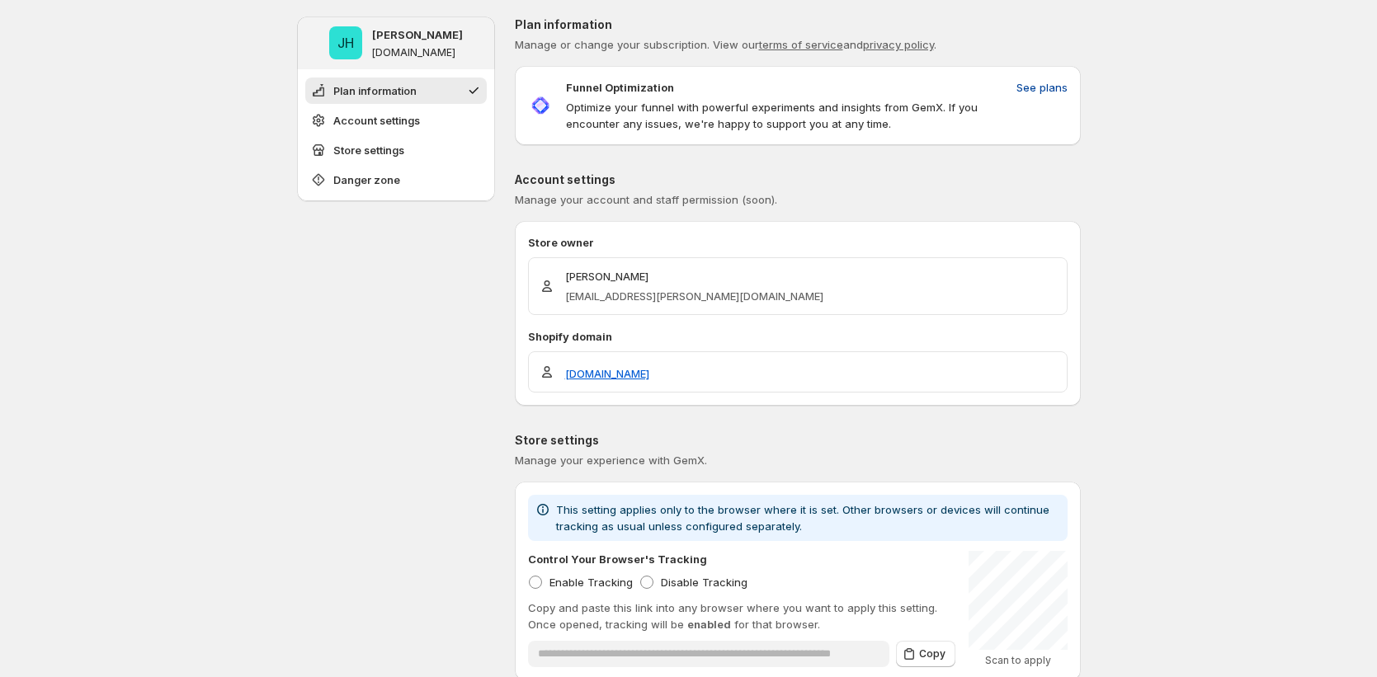 This screenshot has height=677, width=1377. Describe the element at coordinates (798, 337) in the screenshot. I see `p: Shopify domain` at that location.